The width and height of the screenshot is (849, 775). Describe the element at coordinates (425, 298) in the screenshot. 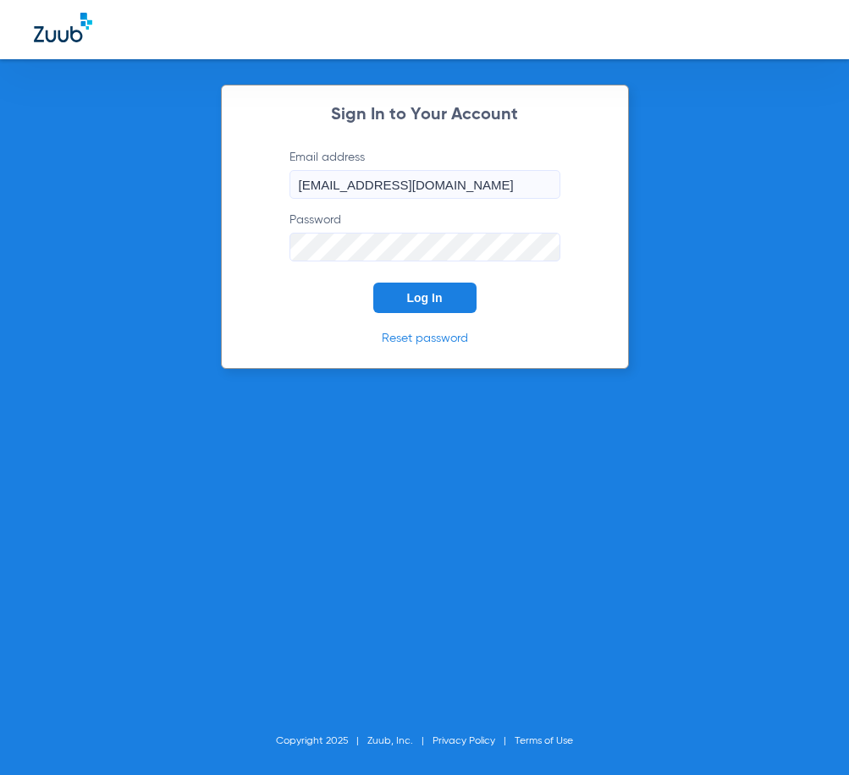

I see `button: Log In` at that location.